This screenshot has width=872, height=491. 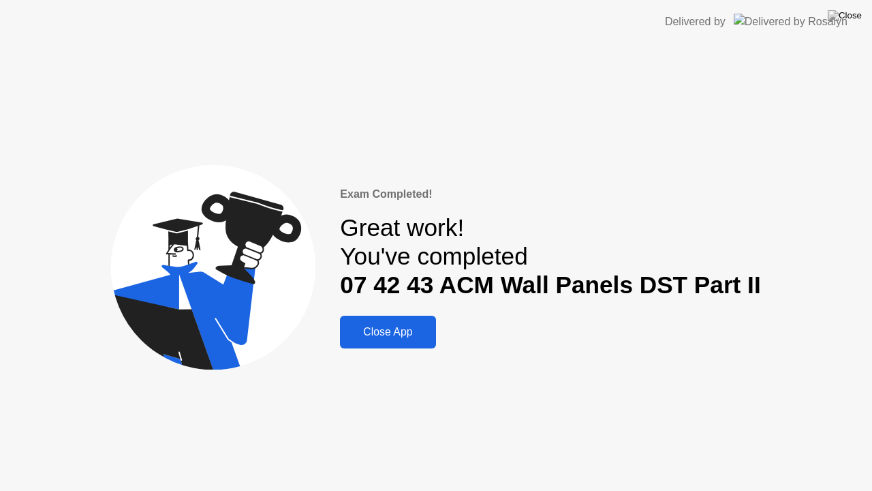 What do you see at coordinates (550, 256) in the screenshot?
I see `div: Great work! You've completed` at bounding box center [550, 256].